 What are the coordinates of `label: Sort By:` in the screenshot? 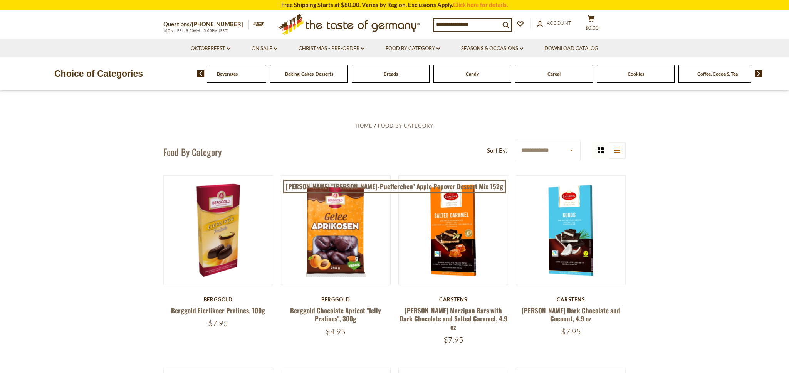 It's located at (497, 150).